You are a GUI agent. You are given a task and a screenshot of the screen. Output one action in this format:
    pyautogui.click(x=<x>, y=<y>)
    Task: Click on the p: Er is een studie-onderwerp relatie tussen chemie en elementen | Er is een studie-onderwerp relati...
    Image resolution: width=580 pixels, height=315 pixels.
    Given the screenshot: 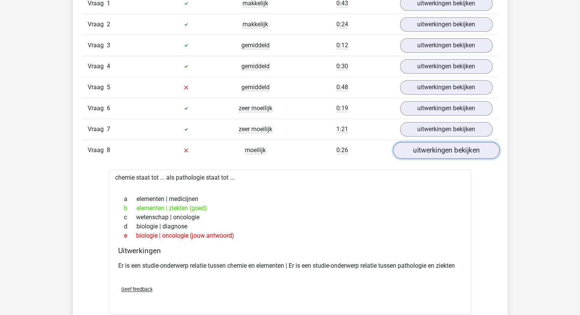 What is the action you would take?
    pyautogui.click(x=290, y=266)
    